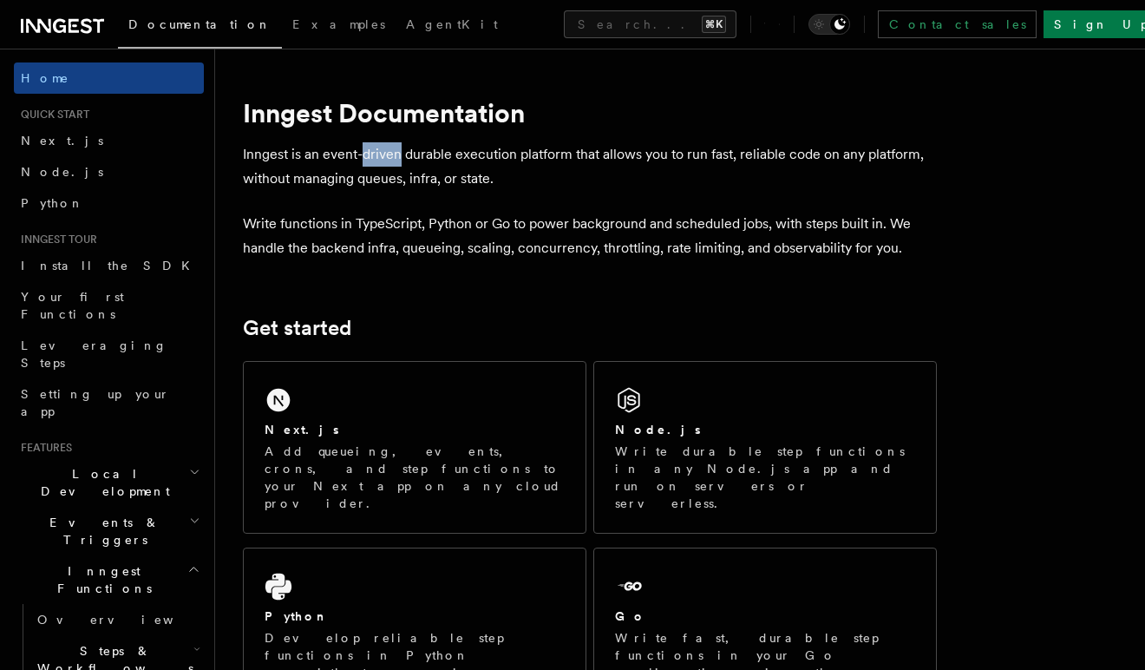 The height and width of the screenshot is (670, 1145). I want to click on a: Next.jsAdd queueing, events, crons, and step functions to your Next app on any cloud provider., so click(415, 447).